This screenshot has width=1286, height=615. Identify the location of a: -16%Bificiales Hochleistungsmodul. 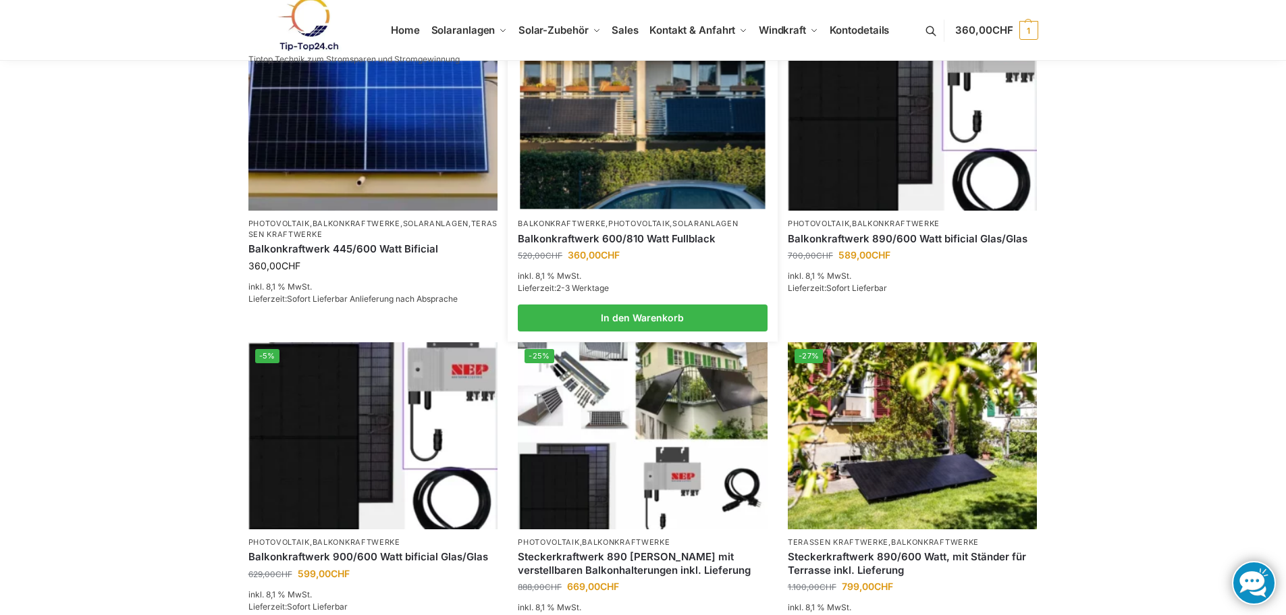
(912, 117).